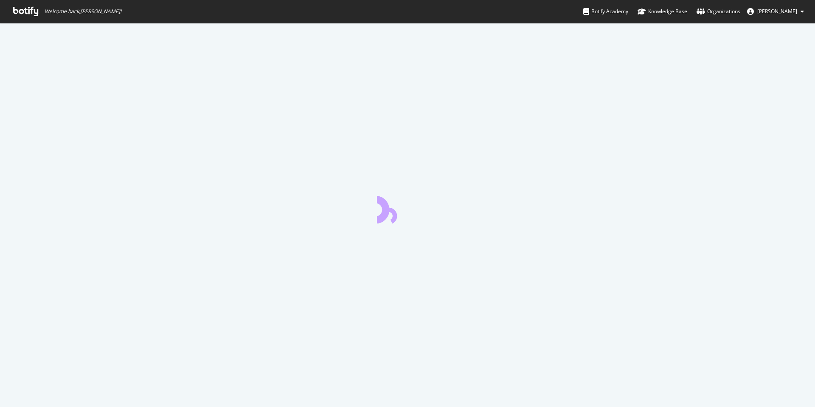  What do you see at coordinates (606, 11) in the screenshot?
I see `div: Botify Academy` at bounding box center [606, 11].